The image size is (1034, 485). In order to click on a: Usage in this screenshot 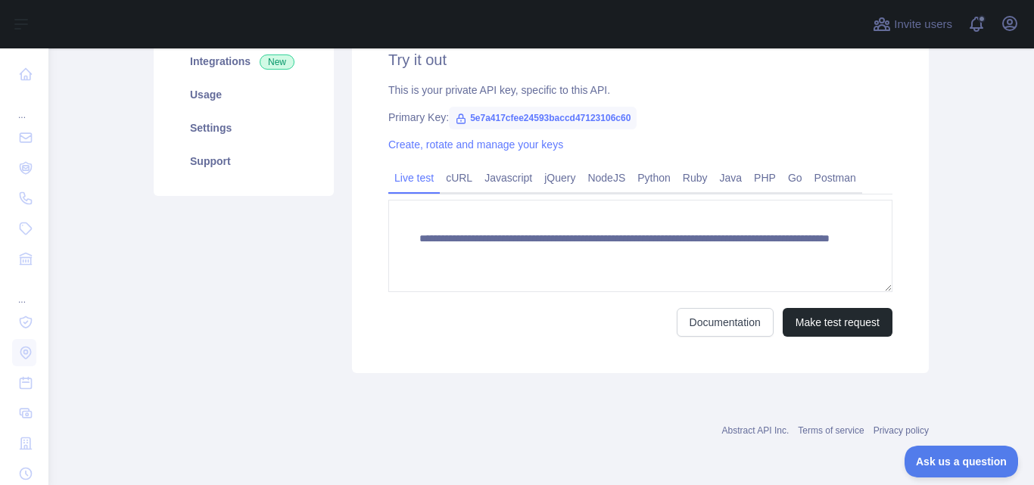, I will do `click(244, 95)`.